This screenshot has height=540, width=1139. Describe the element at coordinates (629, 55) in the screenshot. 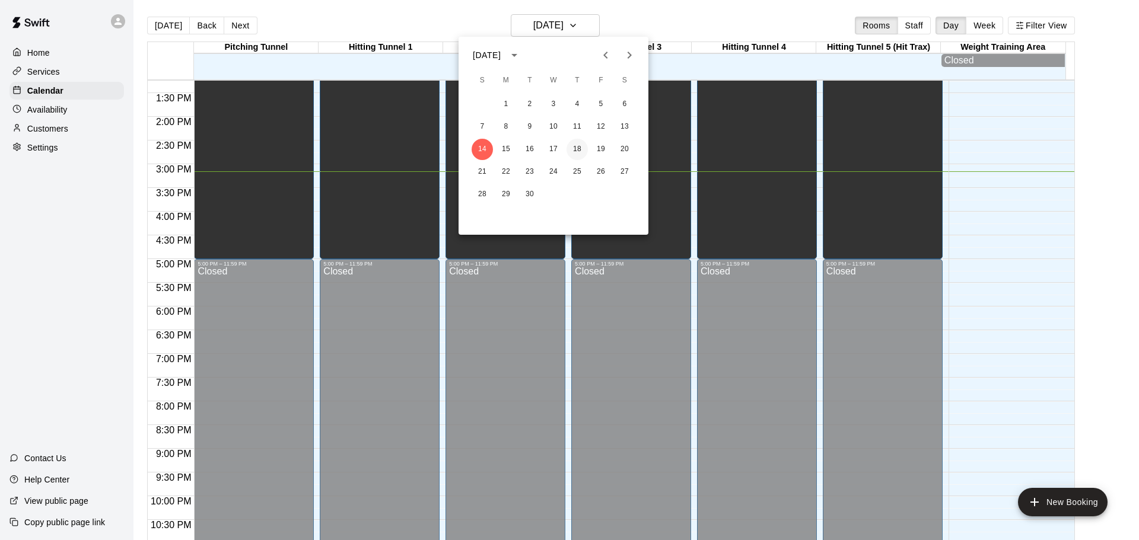

I see `button: Next month` at that location.